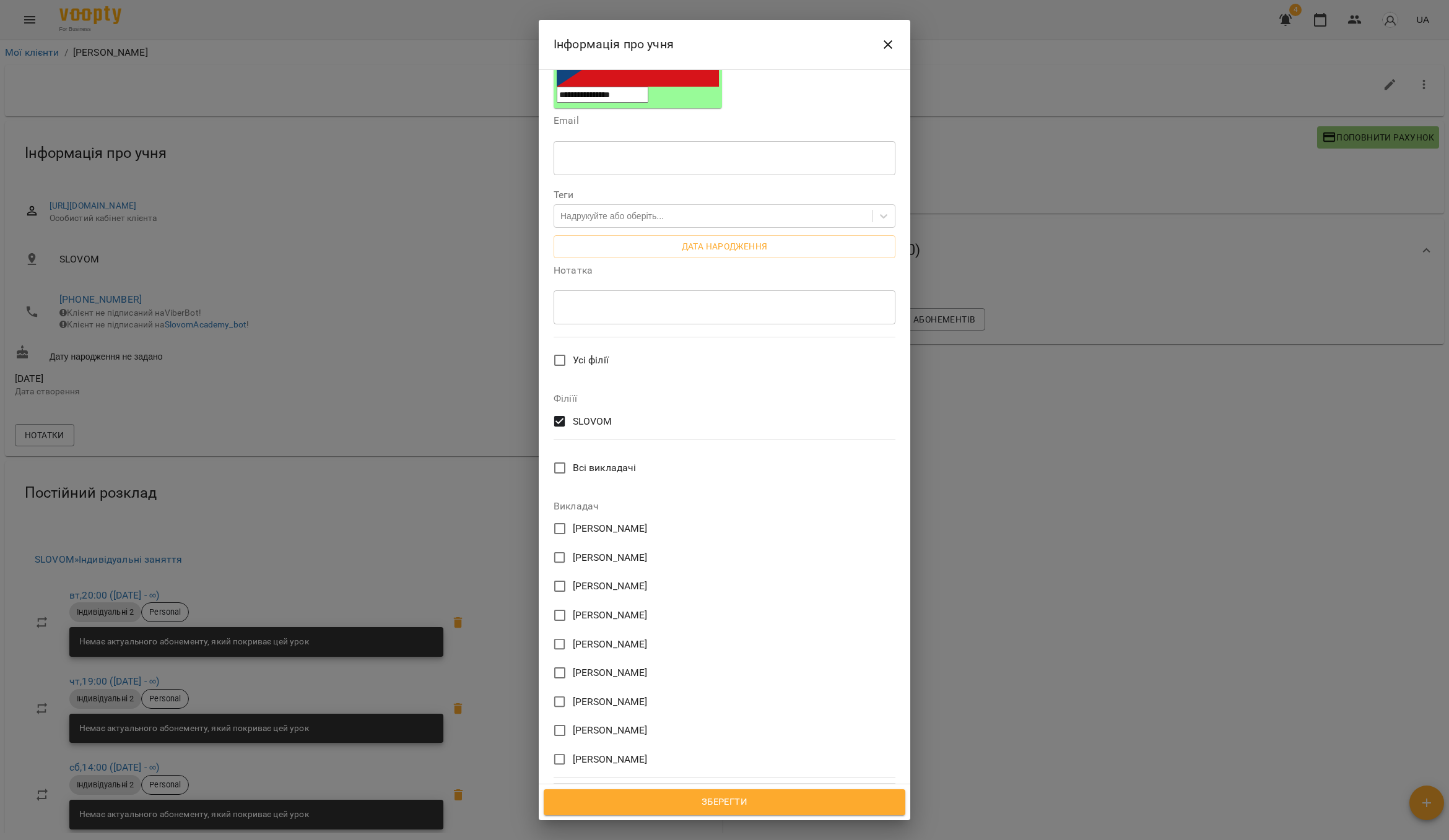 This screenshot has height=840, width=1449. I want to click on span: Дата народження, so click(725, 247).